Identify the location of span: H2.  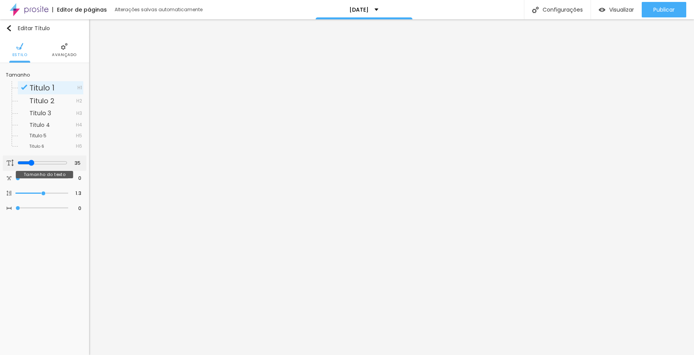
(79, 101).